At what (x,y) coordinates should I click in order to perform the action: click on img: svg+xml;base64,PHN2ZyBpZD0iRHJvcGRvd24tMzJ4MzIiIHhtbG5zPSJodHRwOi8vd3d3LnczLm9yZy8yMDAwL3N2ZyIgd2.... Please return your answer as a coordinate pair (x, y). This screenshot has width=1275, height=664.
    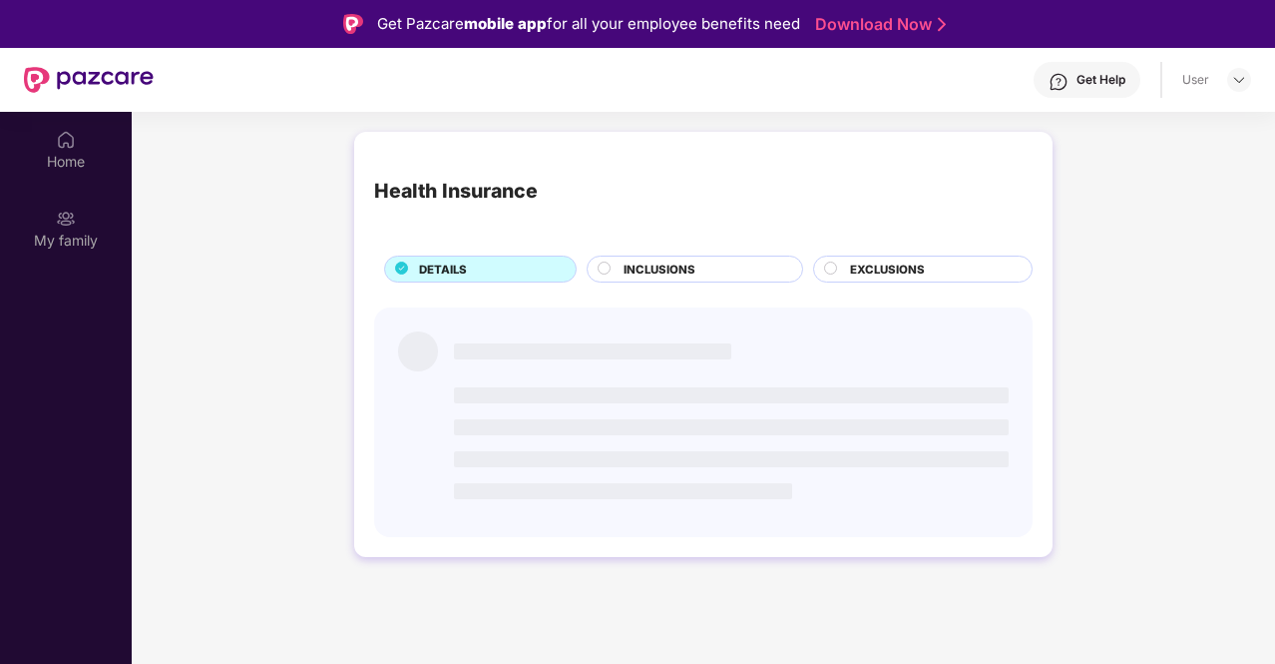
    Looking at the image, I should click on (1239, 80).